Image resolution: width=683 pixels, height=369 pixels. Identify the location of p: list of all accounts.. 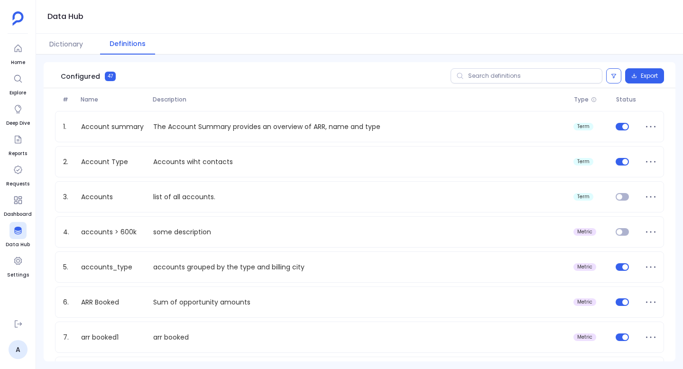
(359, 197).